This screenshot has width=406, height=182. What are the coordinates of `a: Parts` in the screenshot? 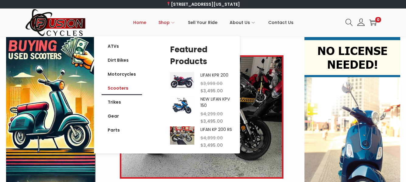 It's located at (122, 130).